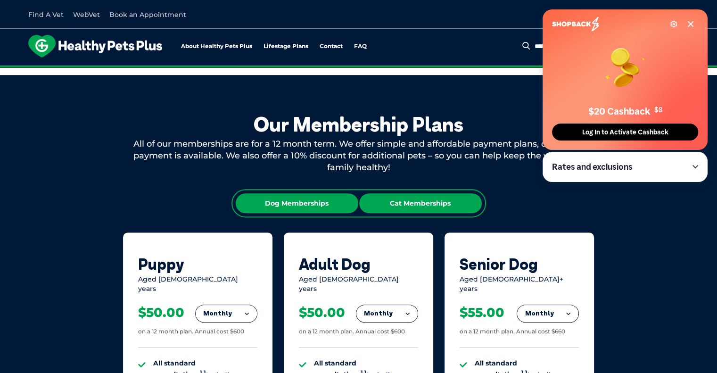 This screenshot has height=373, width=717. I want to click on a: Find A Vet, so click(46, 15).